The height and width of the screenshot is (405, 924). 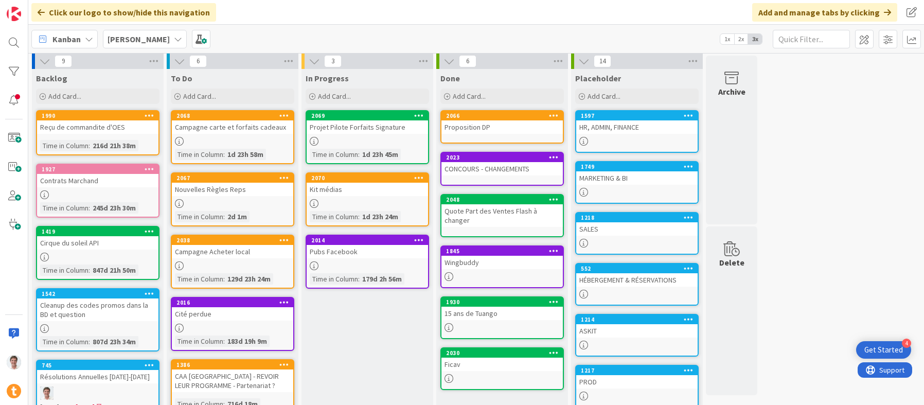 I want to click on div: Campagne Acheter local, so click(x=232, y=251).